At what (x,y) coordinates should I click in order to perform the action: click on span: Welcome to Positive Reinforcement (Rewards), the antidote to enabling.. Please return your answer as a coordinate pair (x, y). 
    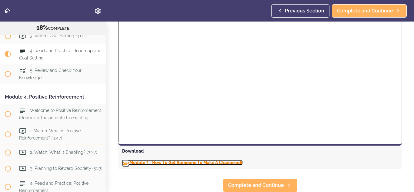
    Looking at the image, I should click on (60, 114).